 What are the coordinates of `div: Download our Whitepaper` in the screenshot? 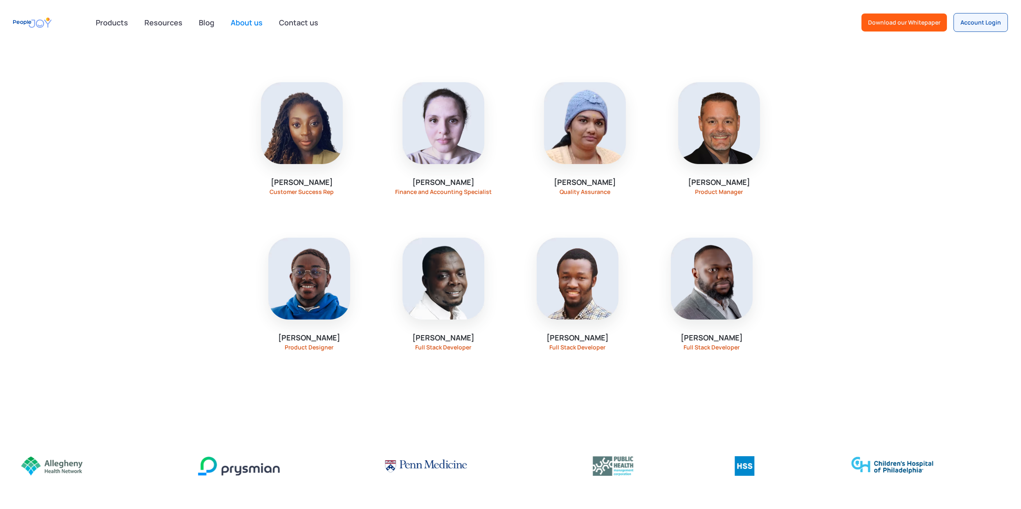 It's located at (904, 23).